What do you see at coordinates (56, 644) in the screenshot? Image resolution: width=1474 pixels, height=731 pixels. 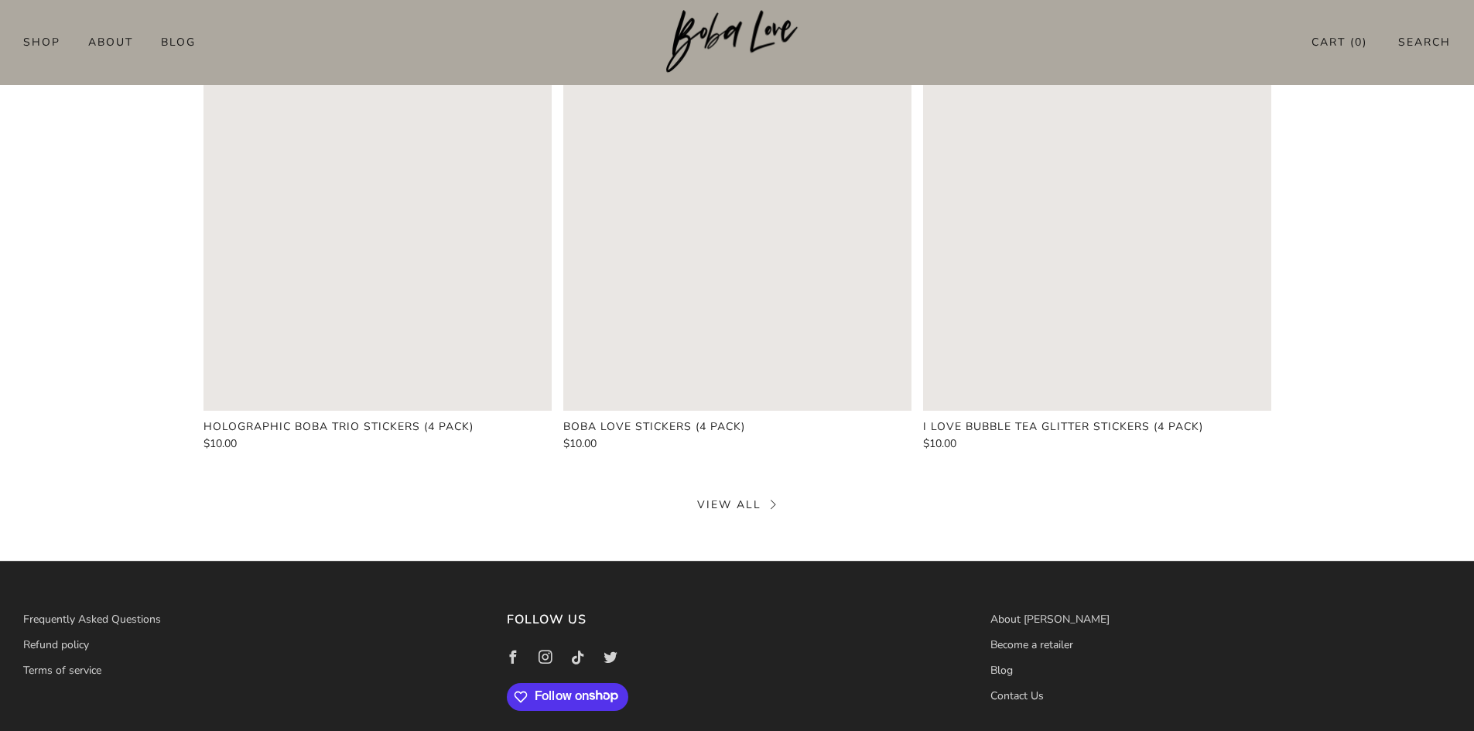 I see `a: Refund policy` at bounding box center [56, 644].